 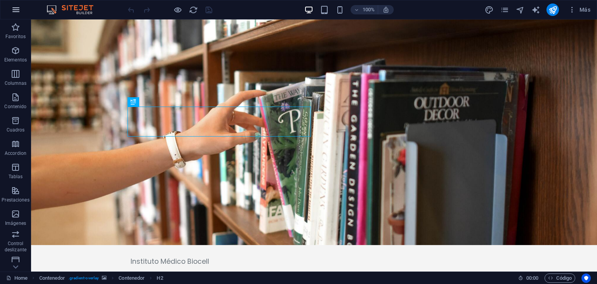 What do you see at coordinates (364, 10) in the screenshot?
I see `button: 100%` at bounding box center [364, 10].